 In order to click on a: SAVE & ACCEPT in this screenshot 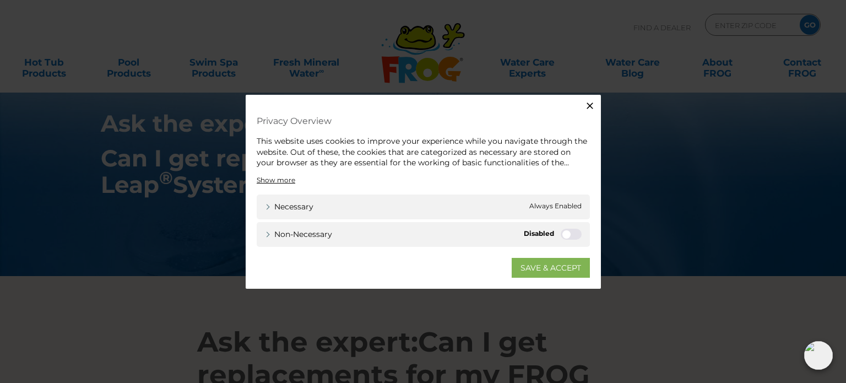, I will do `click(551, 267)`.